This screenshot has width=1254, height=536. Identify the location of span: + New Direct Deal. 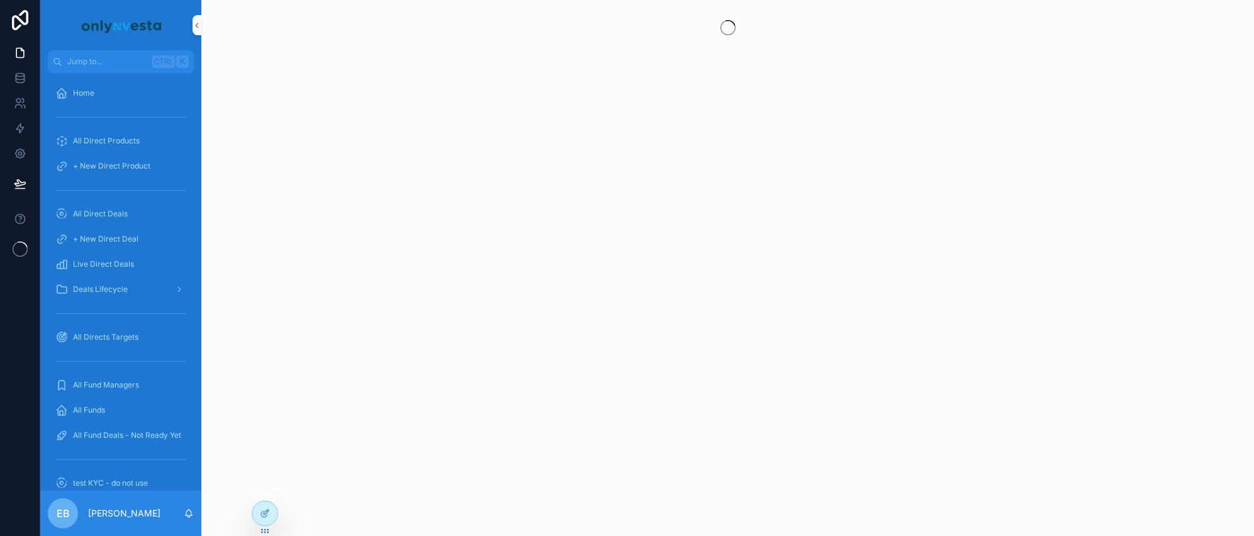
(106, 239).